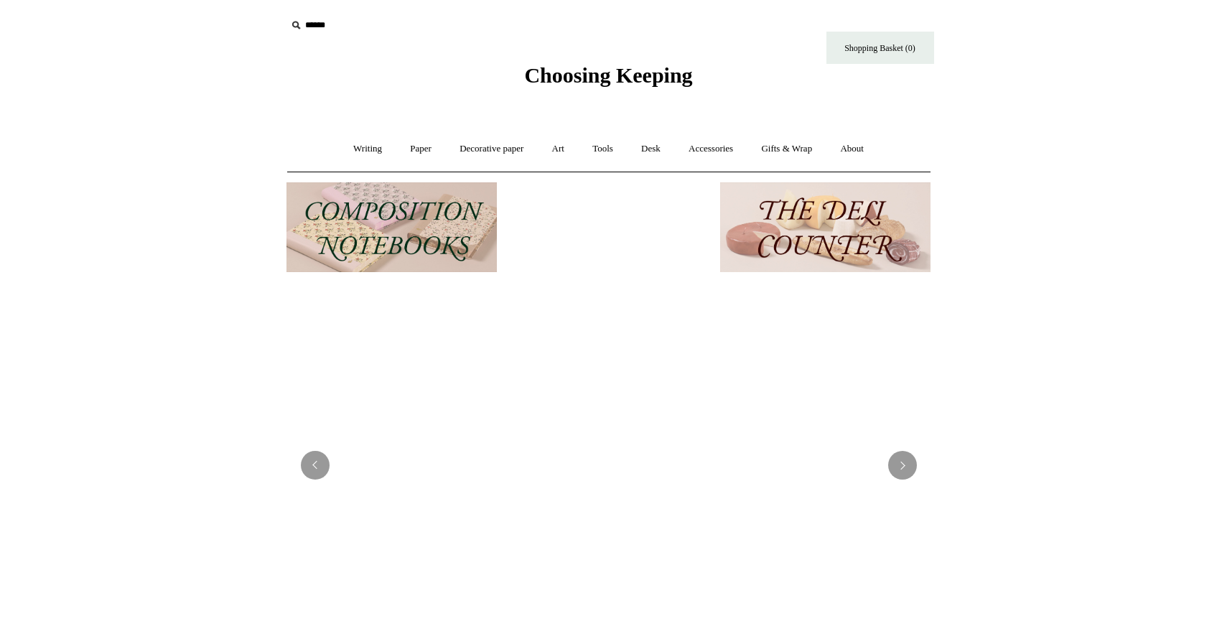  Describe the element at coordinates (608, 80) in the screenshot. I see `a: Choosing Keeping` at that location.